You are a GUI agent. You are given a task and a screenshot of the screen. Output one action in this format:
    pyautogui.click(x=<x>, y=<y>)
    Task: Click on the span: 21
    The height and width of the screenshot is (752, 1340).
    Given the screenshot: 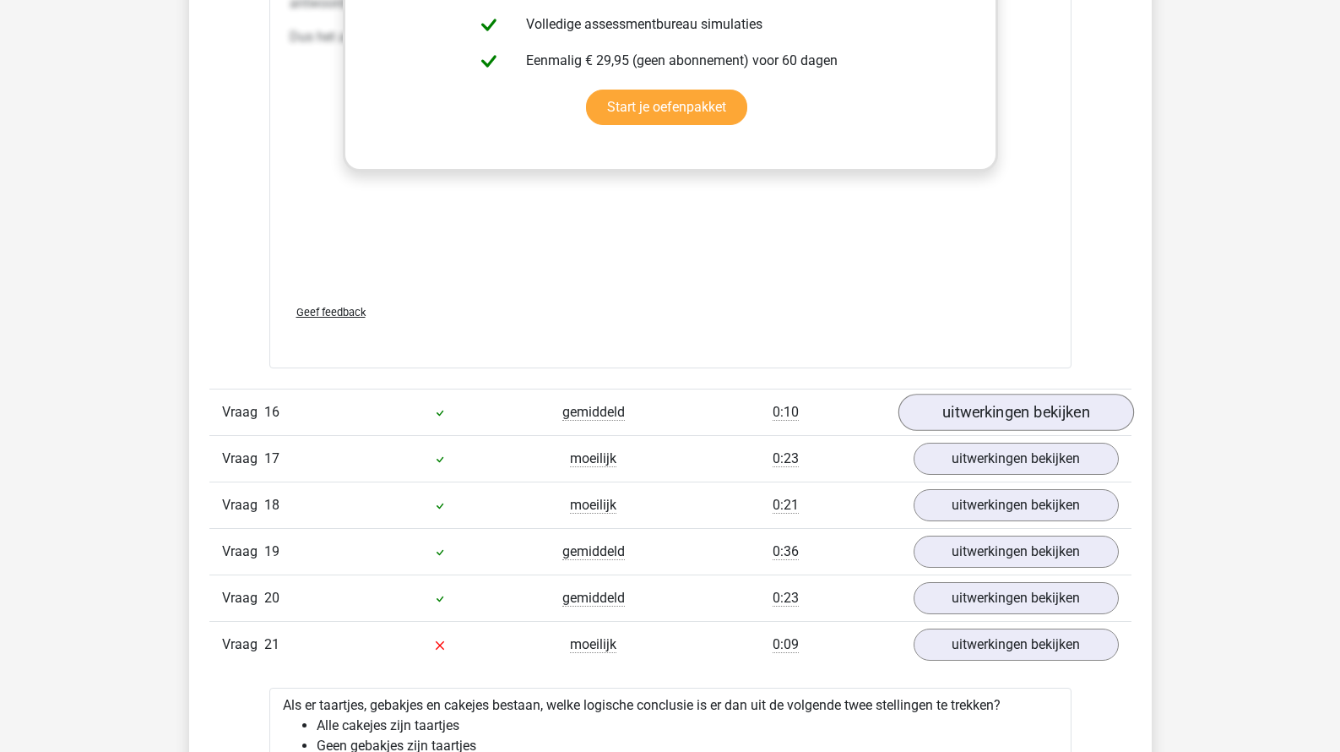 What is the action you would take?
    pyautogui.click(x=272, y=643)
    